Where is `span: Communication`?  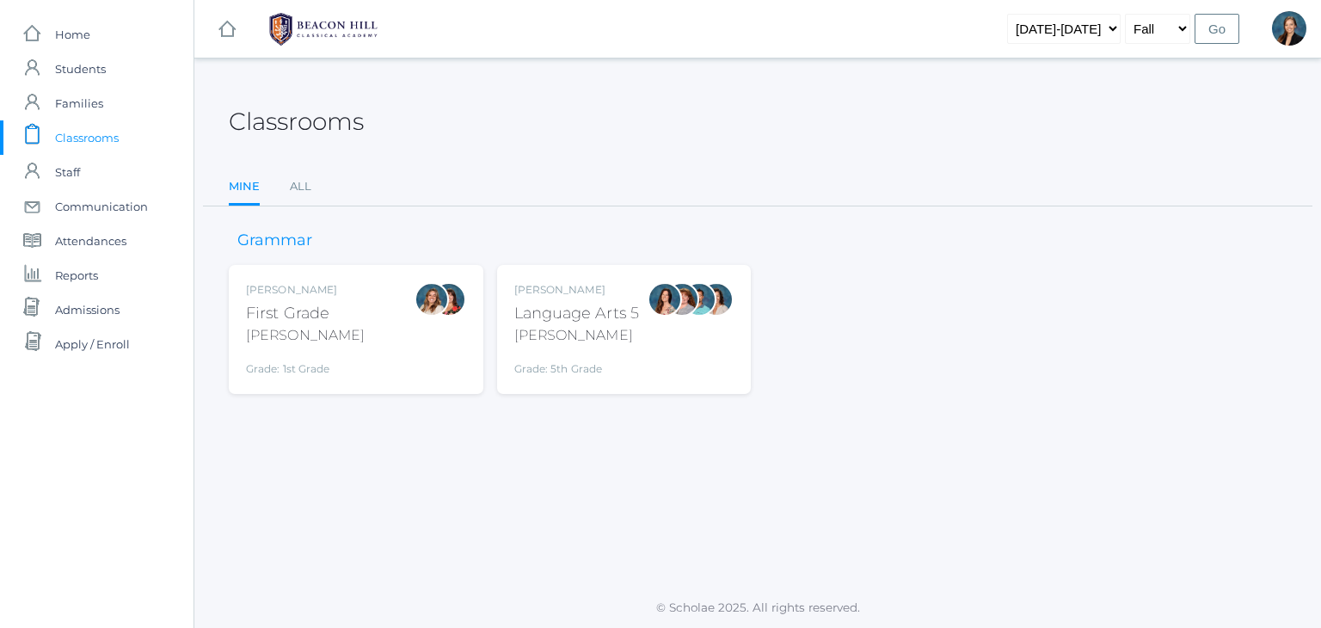 span: Communication is located at coordinates (101, 206).